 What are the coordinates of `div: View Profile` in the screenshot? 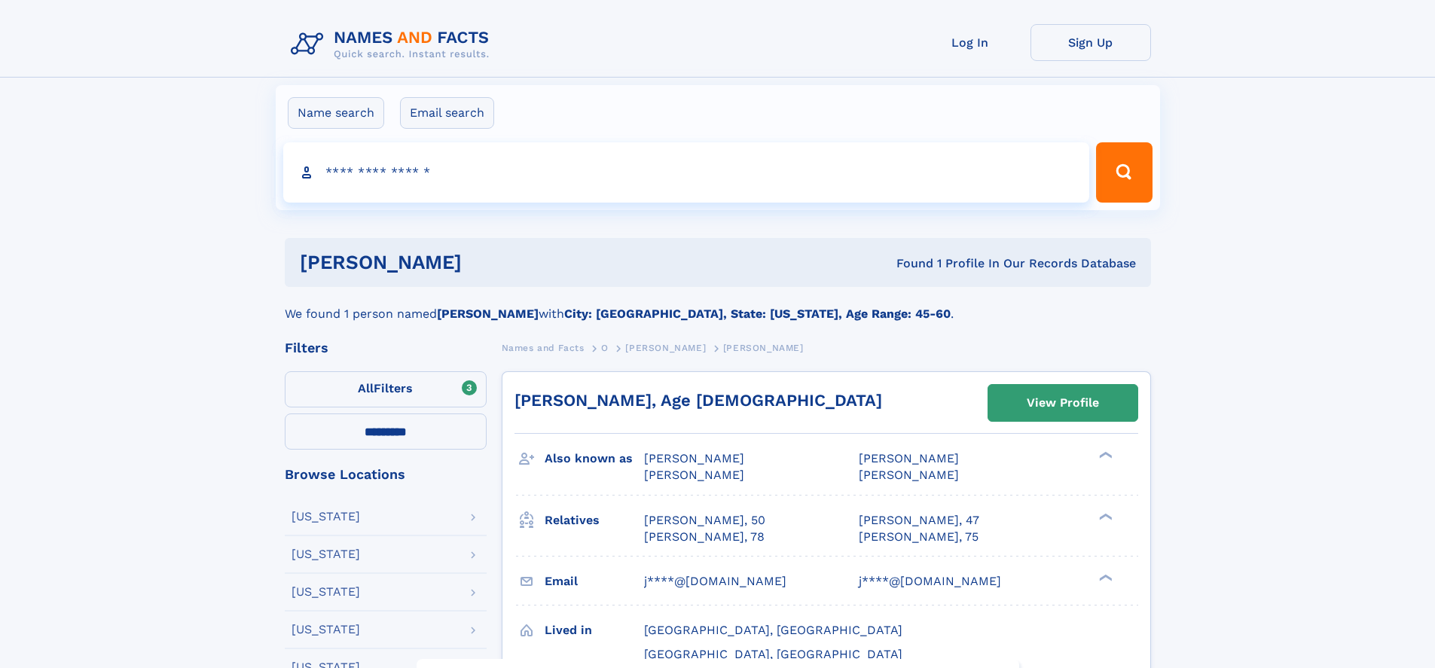 It's located at (1063, 403).